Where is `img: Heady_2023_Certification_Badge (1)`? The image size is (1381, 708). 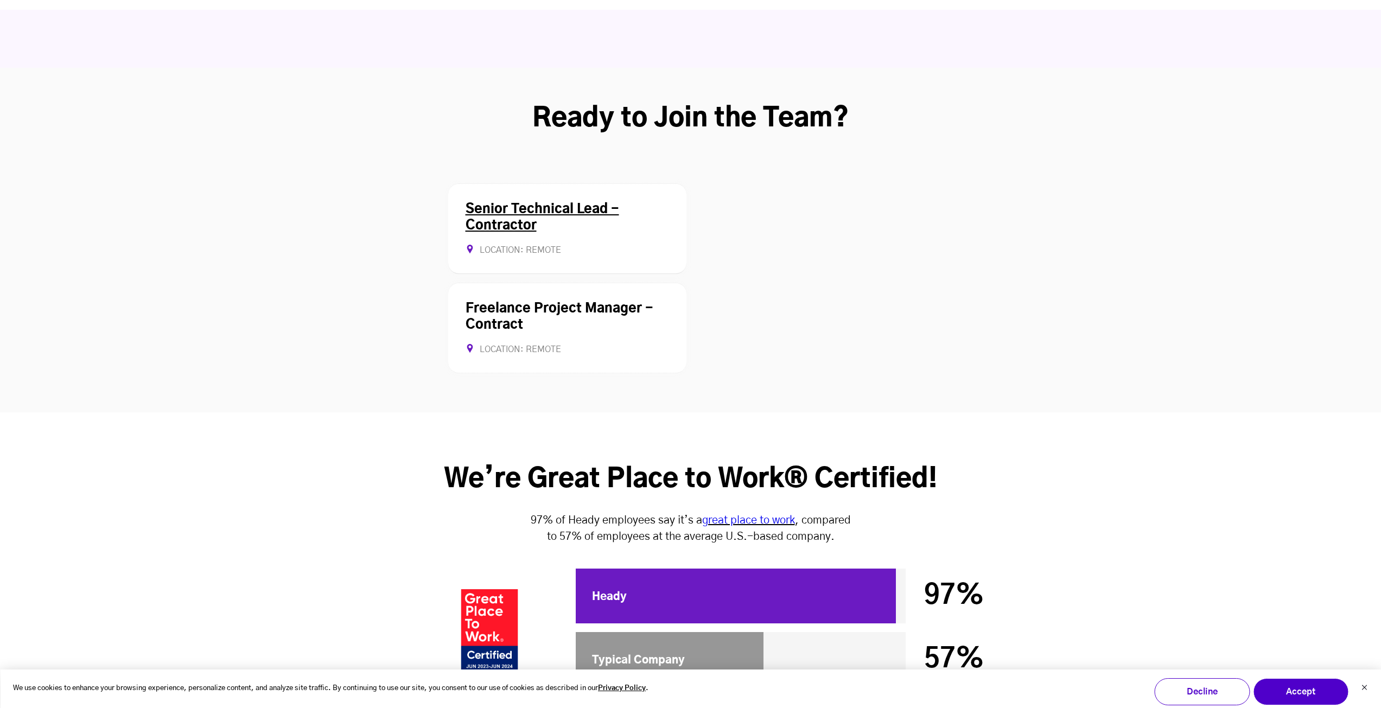 img: Heady_2023_Certification_Badge (1) is located at coordinates (489, 637).